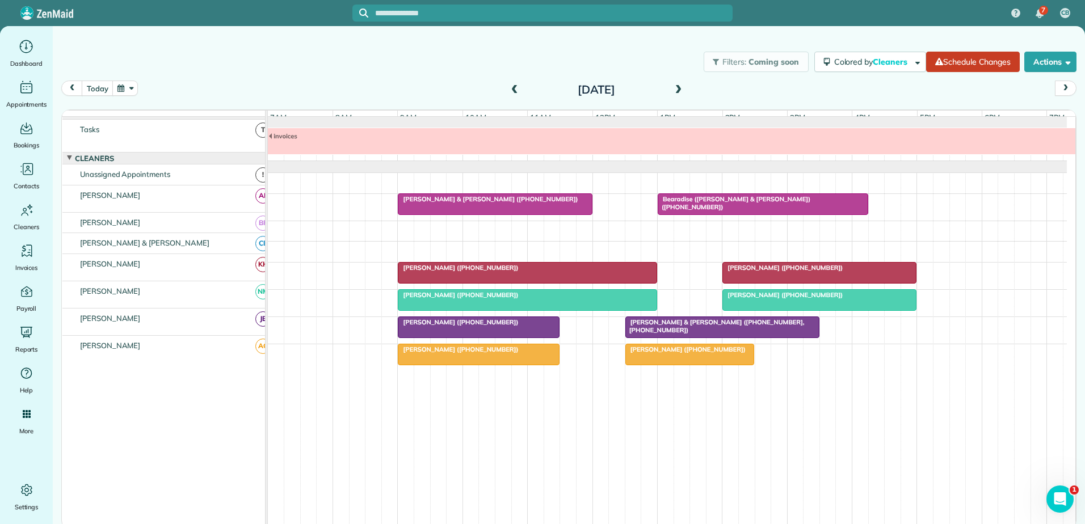 The image size is (1085, 524). I want to click on a: Schedule Changes, so click(973, 62).